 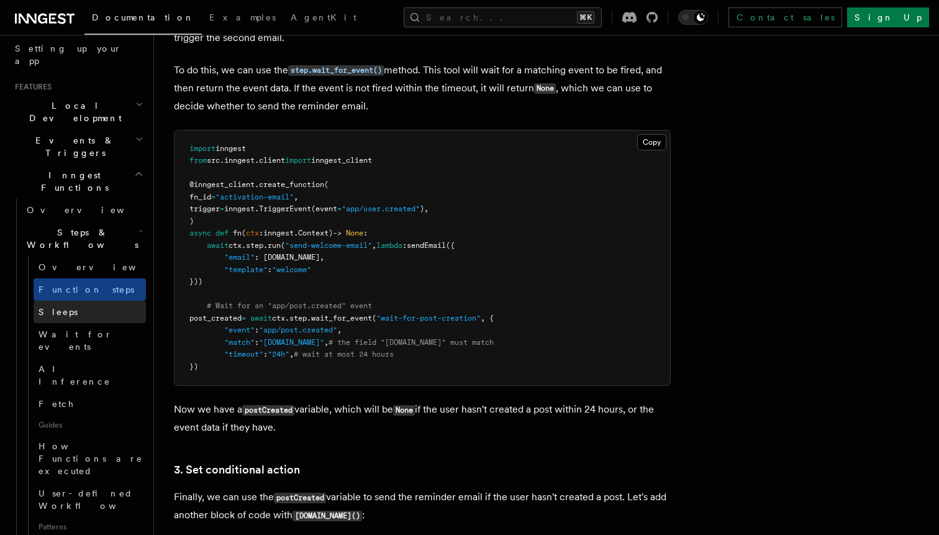 What do you see at coordinates (586, 17) in the screenshot?
I see `kbd: ⌘K` at bounding box center [586, 17].